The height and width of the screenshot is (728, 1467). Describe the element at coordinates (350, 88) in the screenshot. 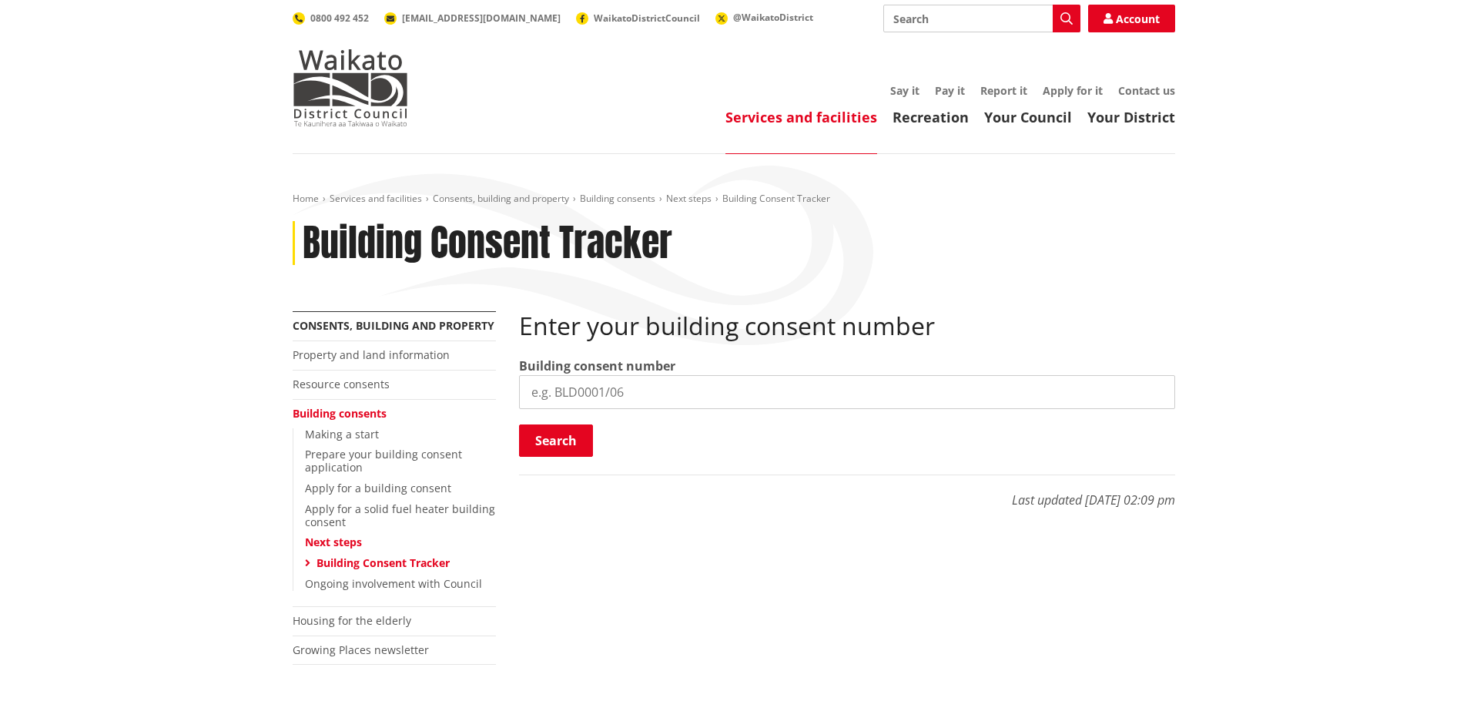

I see `img: Waikato District Council - Te Kaunihera aa Takiwaa o Waikato` at that location.